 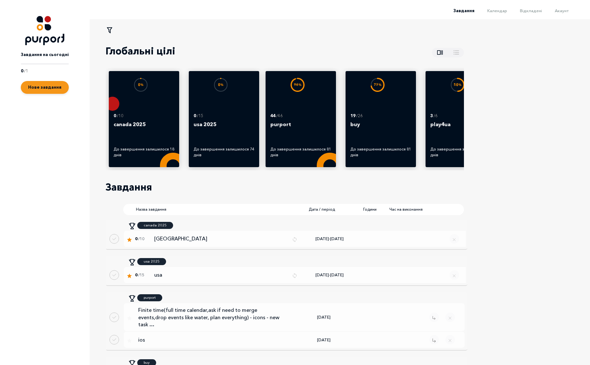 I want to click on span: / 10, so click(x=141, y=239).